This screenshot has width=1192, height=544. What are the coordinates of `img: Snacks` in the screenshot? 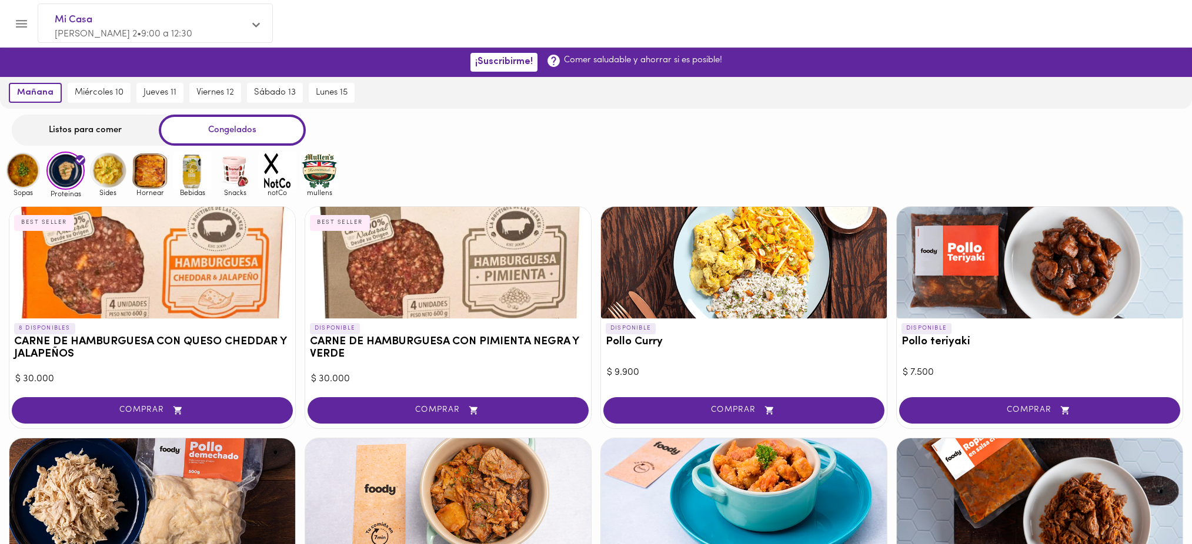 It's located at (235, 171).